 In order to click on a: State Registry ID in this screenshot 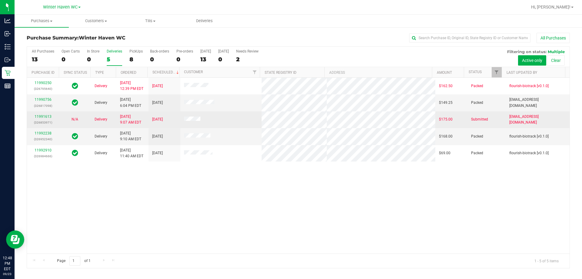, I will do `click(280, 72)`.